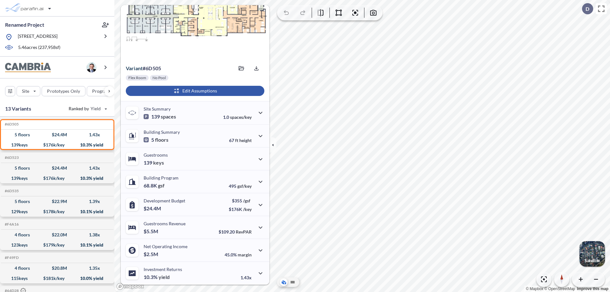 The width and height of the screenshot is (610, 292). What do you see at coordinates (593, 261) in the screenshot?
I see `p: Satellite` at bounding box center [593, 261].